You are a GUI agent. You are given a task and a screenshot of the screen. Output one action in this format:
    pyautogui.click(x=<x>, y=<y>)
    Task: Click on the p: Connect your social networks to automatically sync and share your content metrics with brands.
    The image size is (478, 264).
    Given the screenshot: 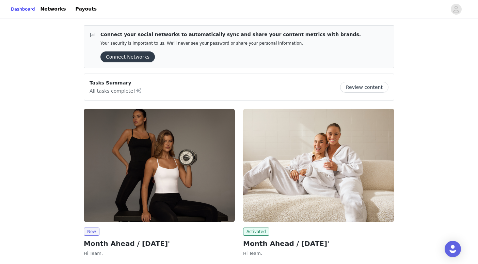 What is the action you would take?
    pyautogui.click(x=230, y=34)
    